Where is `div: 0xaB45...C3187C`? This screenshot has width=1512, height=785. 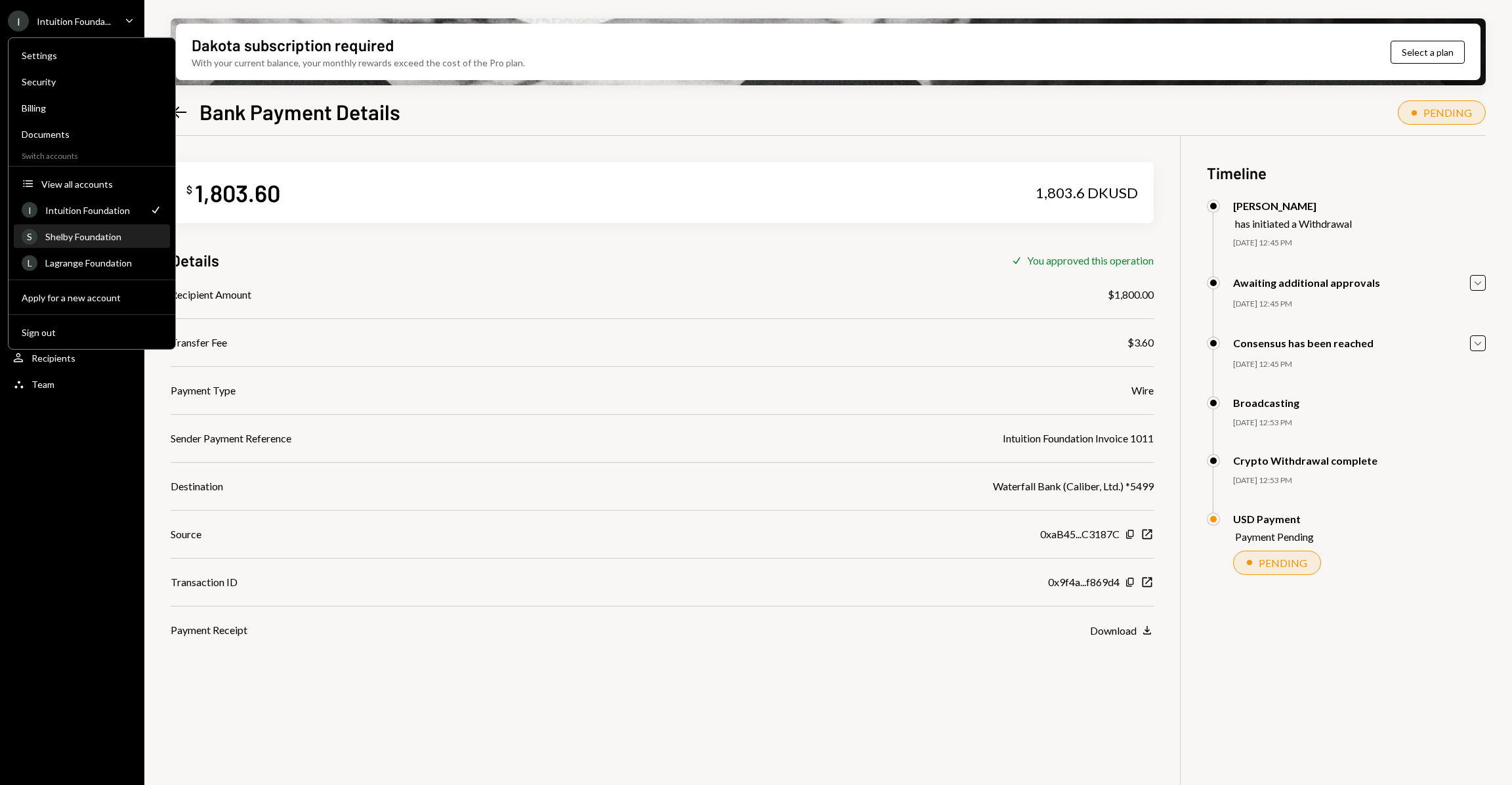 div: 0xaB45...C3187C is located at coordinates (1080, 534).